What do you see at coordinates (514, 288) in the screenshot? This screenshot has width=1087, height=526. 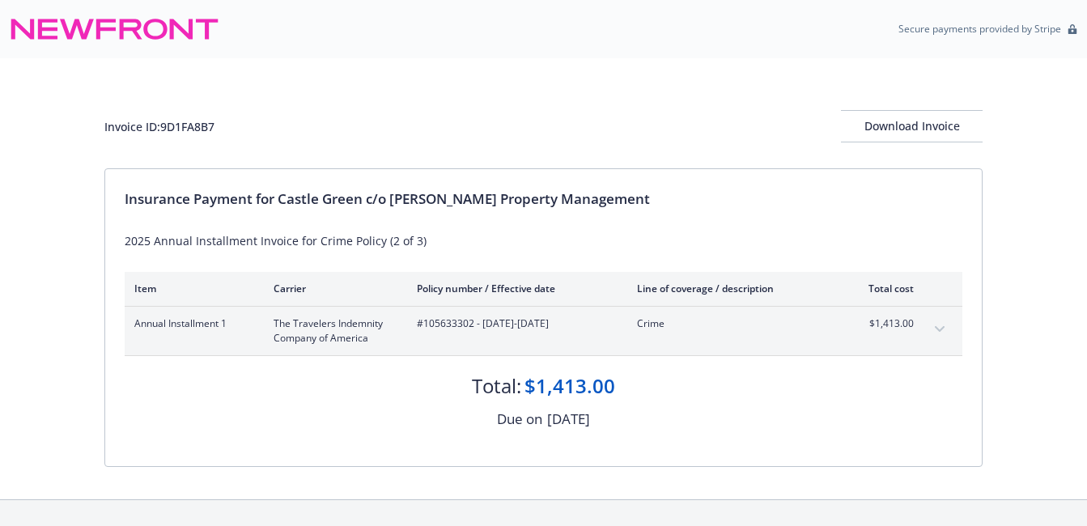 I see `div: Policy number / Effective date` at bounding box center [514, 288].